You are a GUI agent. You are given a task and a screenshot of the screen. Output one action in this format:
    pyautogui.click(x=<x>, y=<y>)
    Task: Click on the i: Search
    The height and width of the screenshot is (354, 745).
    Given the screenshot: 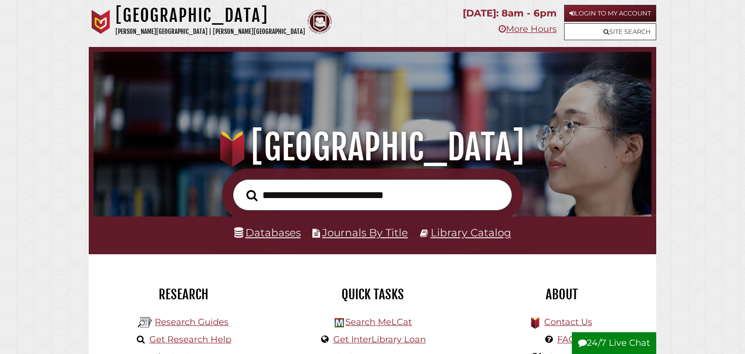 What is the action you would take?
    pyautogui.click(x=252, y=196)
    